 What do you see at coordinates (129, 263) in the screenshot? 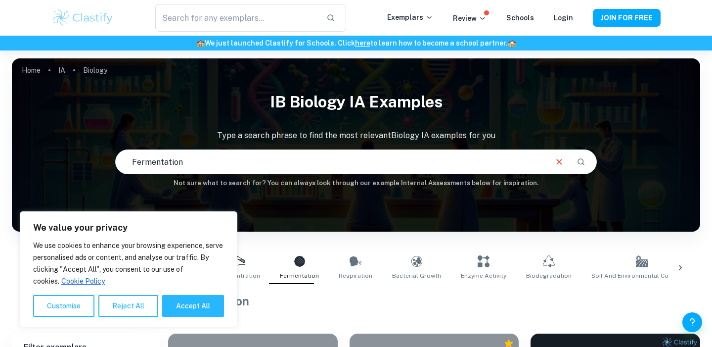
I see `p: We use cookies to enhance your browsing experience, serve personalised ads or content, and analys...` at bounding box center [129, 263].